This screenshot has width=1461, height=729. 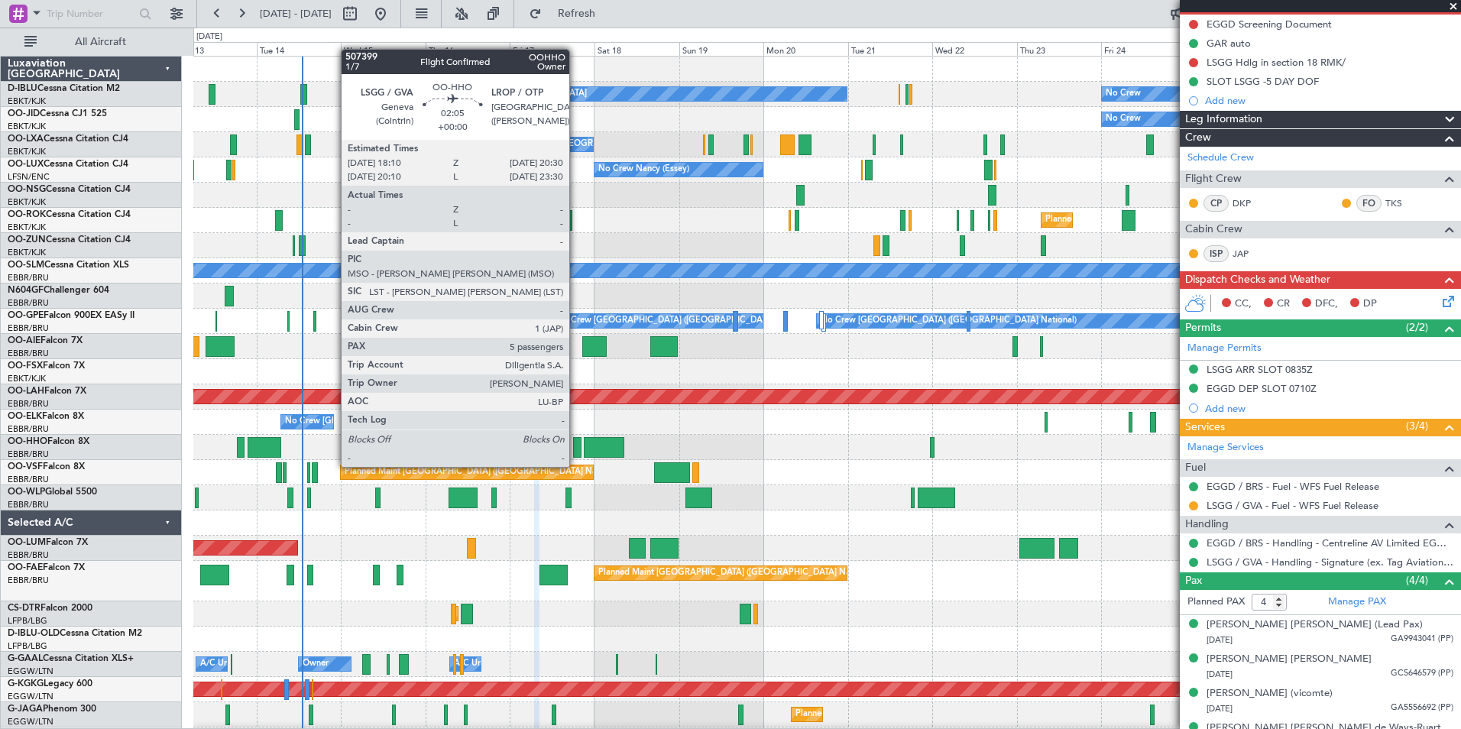 I want to click on div: Add new, so click(x=1329, y=408).